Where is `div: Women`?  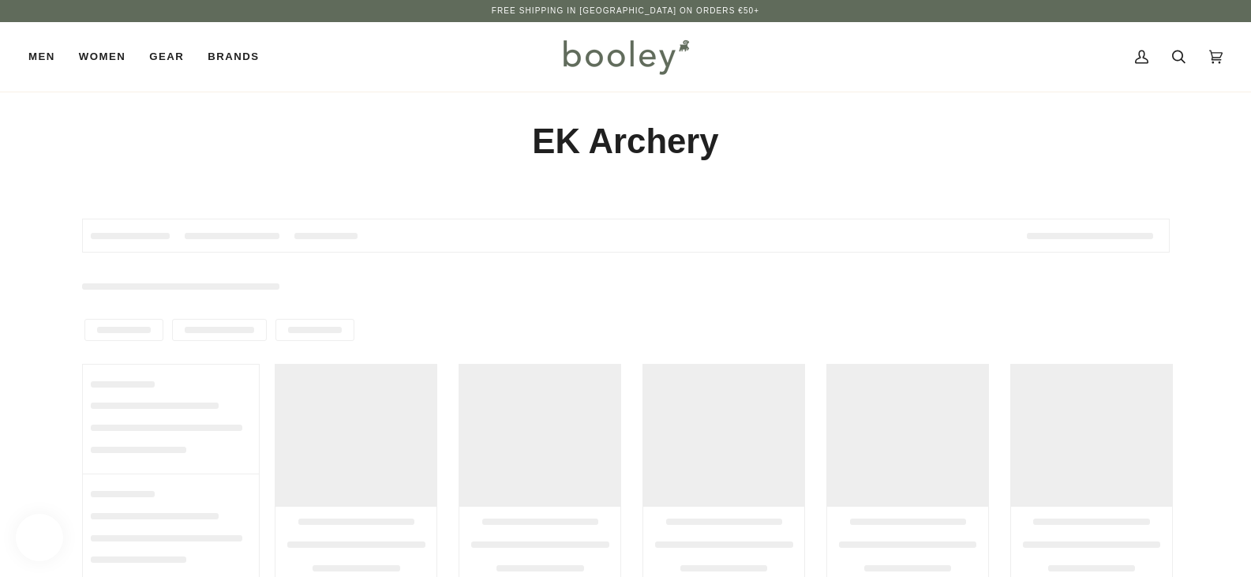
div: Women is located at coordinates (102, 57).